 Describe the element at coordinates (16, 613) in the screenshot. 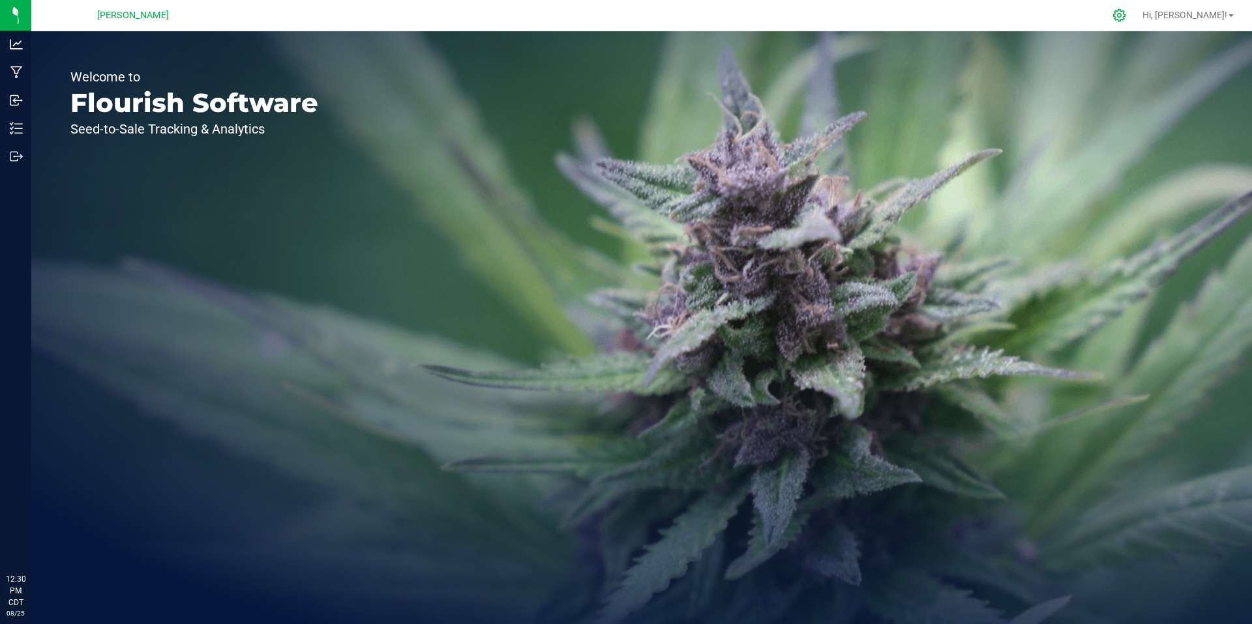

I see `p: 08/25` at that location.